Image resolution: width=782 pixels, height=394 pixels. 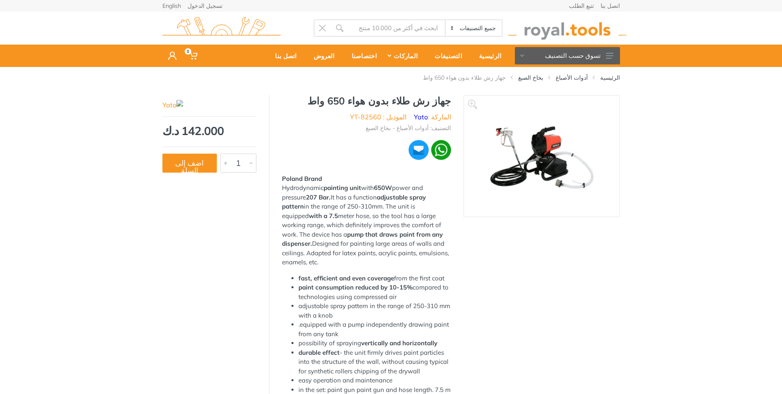 What do you see at coordinates (383, 187) in the screenshot?
I see `strong: 650W` at bounding box center [383, 187].